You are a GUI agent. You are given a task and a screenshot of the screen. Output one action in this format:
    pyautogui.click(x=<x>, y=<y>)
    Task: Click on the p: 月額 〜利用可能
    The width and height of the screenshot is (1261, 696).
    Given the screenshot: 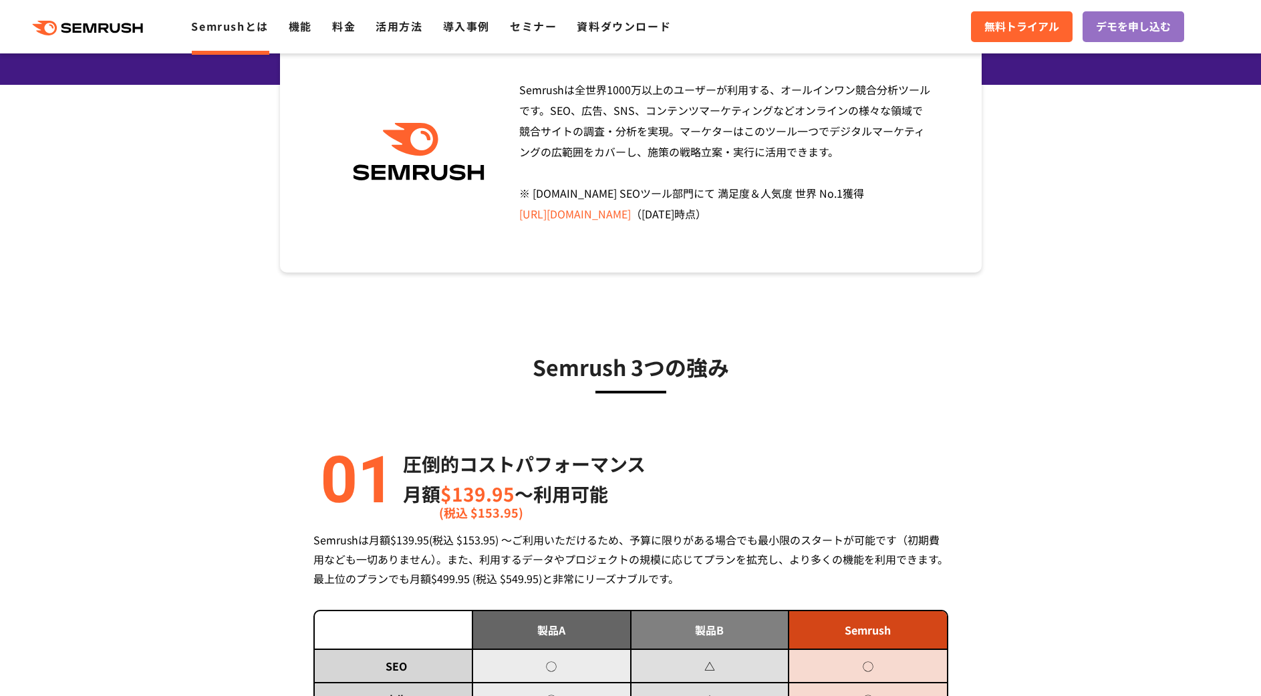 What is the action you would take?
    pyautogui.click(x=524, y=494)
    